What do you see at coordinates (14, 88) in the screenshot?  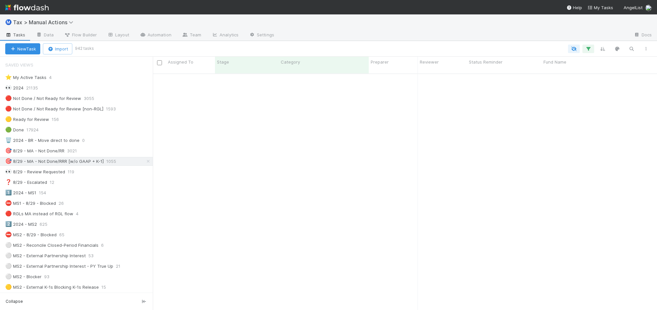 I see `div: 2024` at bounding box center [14, 88].